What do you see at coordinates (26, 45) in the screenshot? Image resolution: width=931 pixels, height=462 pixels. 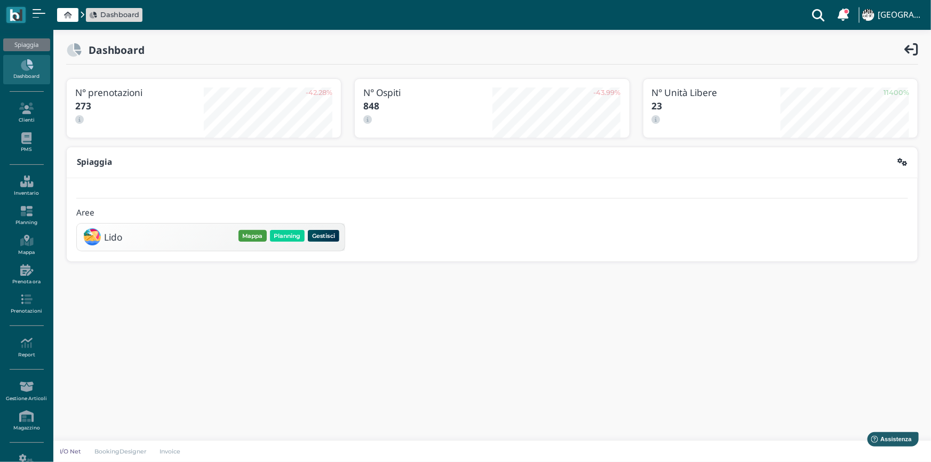 I see `div: Spiaggia` at bounding box center [26, 45].